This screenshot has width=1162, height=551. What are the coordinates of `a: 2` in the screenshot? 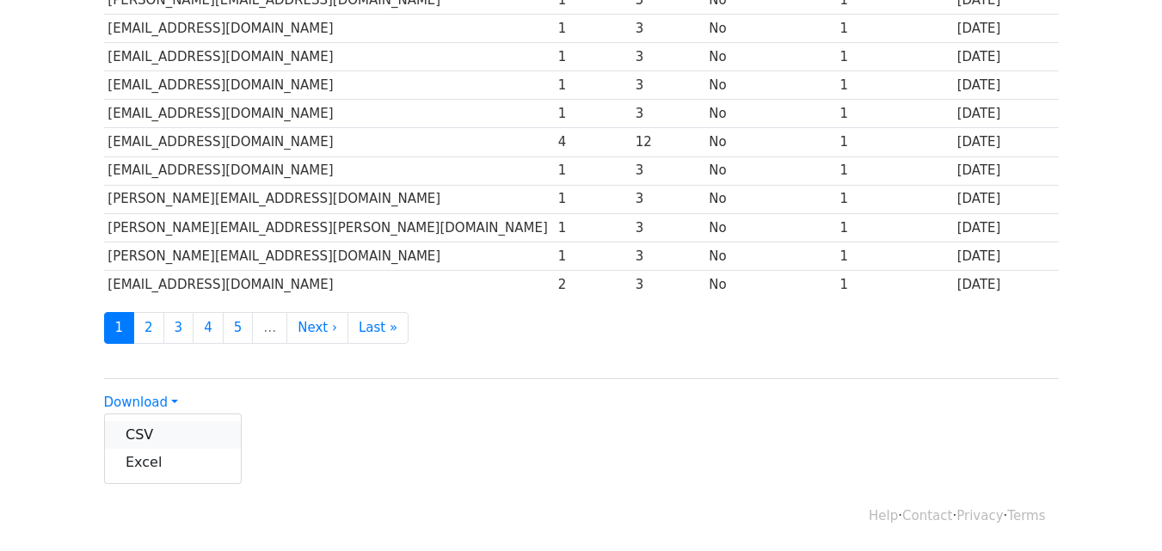 It's located at (149, 328).